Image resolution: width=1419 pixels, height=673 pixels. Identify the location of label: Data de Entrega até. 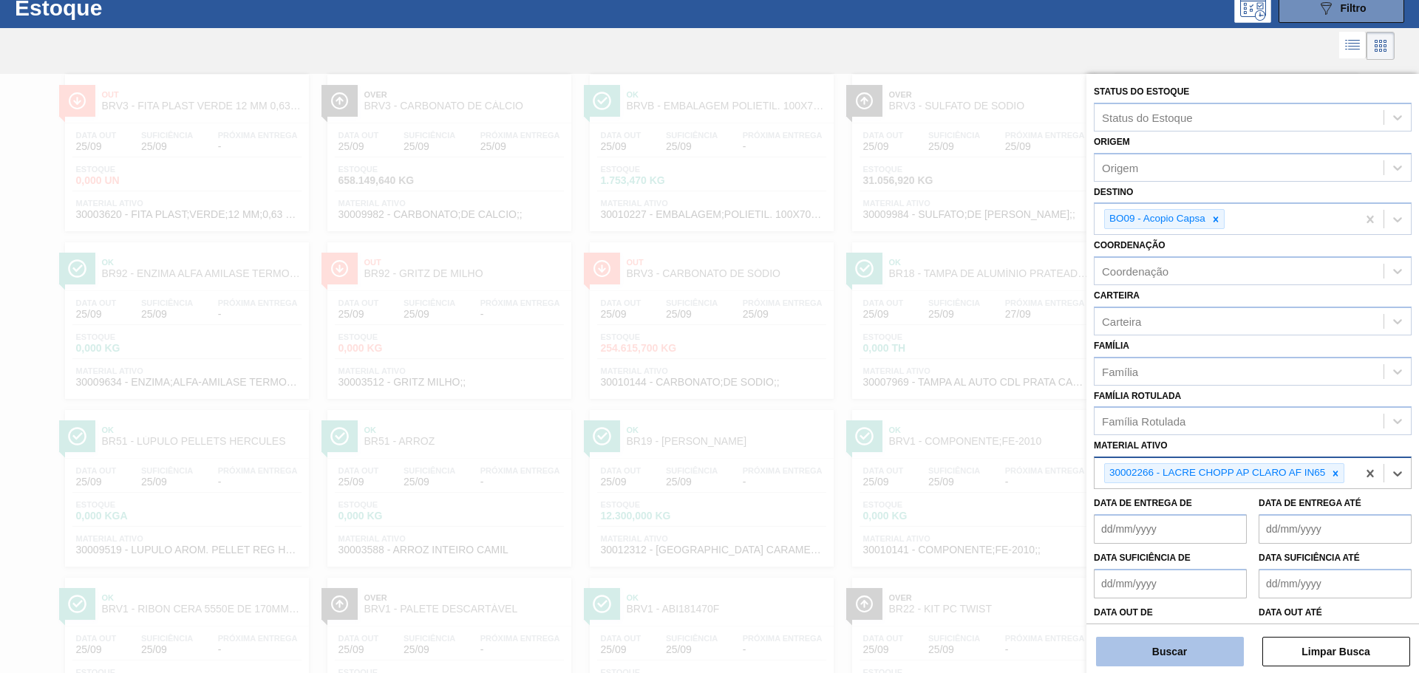
(1310, 503).